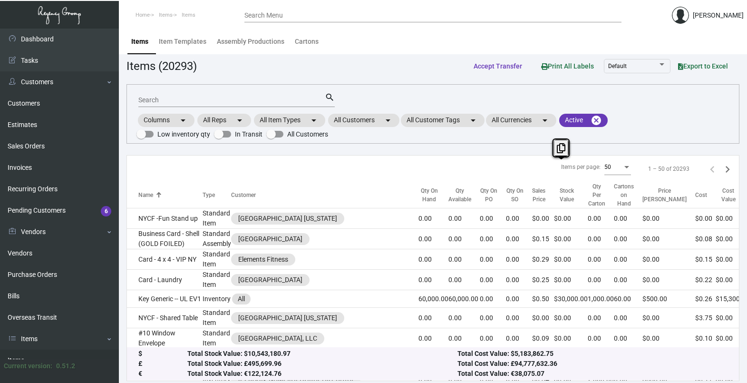  What do you see at coordinates (166, 120) in the screenshot?
I see `mat-chip: Columns` at bounding box center [166, 120].